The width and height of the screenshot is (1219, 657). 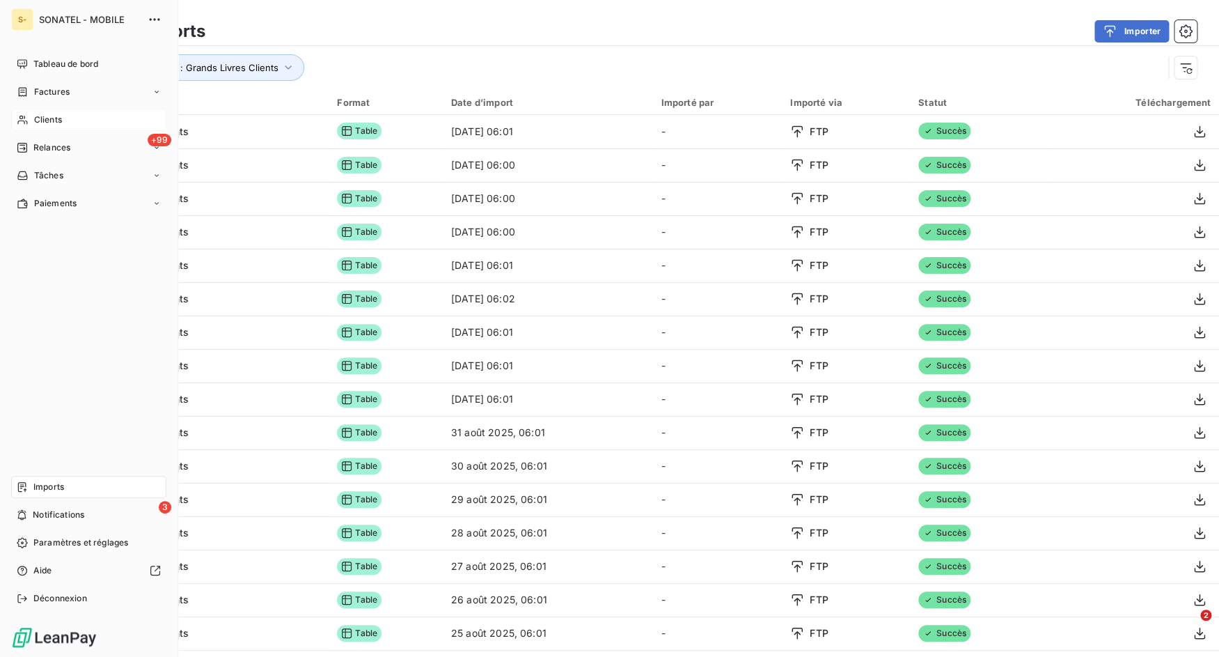 What do you see at coordinates (198, 68) in the screenshot?
I see `span: Type d’import : Grands Livres Clients` at bounding box center [198, 68].